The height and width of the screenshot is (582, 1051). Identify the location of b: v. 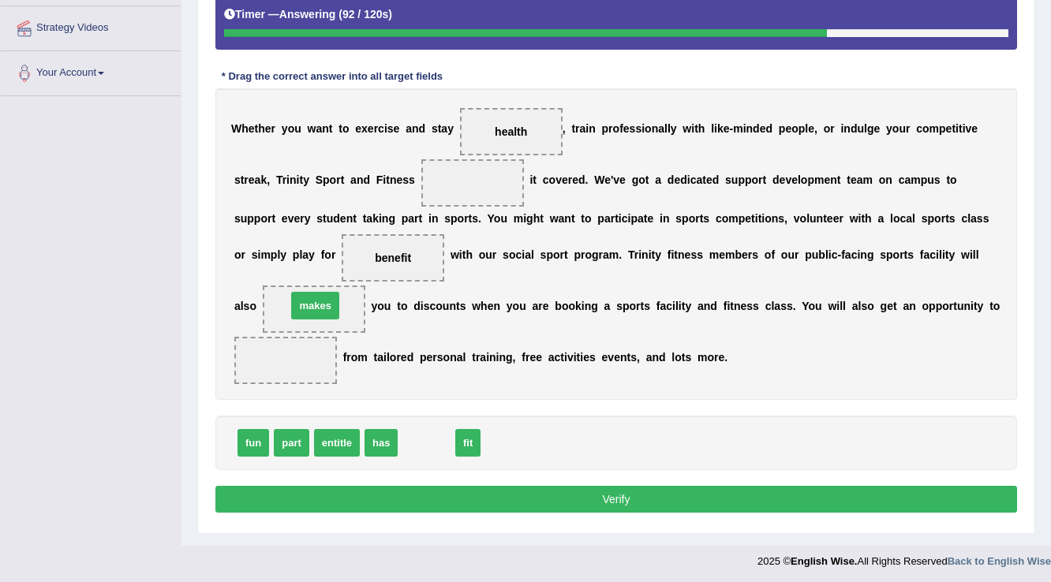
(969, 129).